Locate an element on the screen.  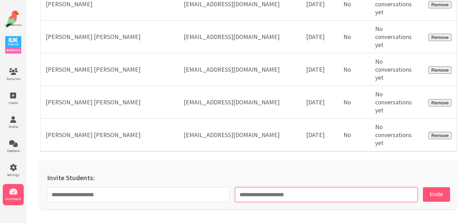
img: Website Logo is located at coordinates (13, 19).